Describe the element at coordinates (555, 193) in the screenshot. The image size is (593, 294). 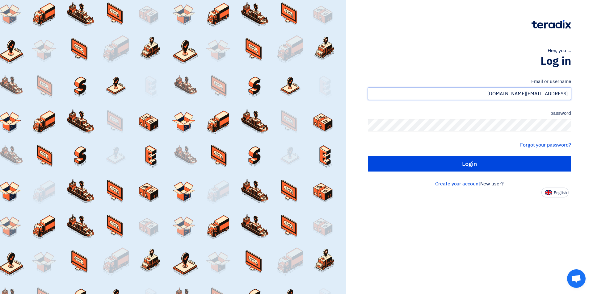
I see `button: English` at that location.